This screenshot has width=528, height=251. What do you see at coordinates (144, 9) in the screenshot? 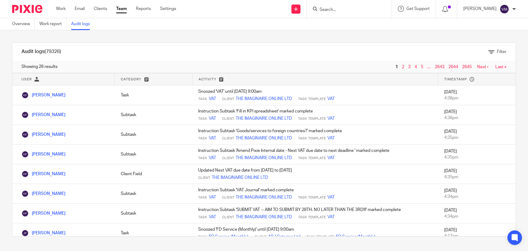
I see `a: Reports` at bounding box center [144, 9].